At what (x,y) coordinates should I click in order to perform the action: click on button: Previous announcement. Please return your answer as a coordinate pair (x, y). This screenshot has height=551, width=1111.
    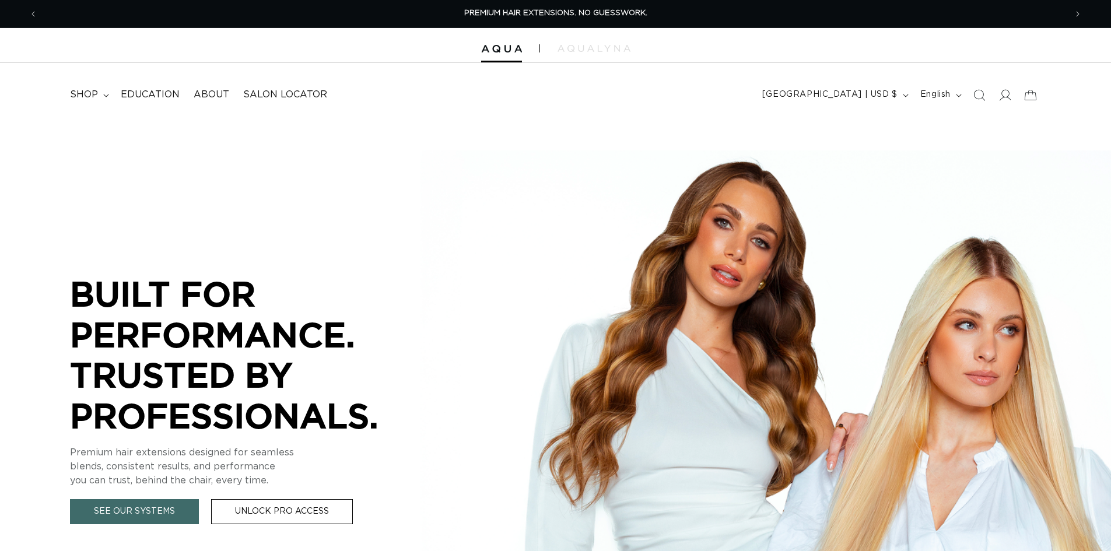
    Looking at the image, I should click on (33, 14).